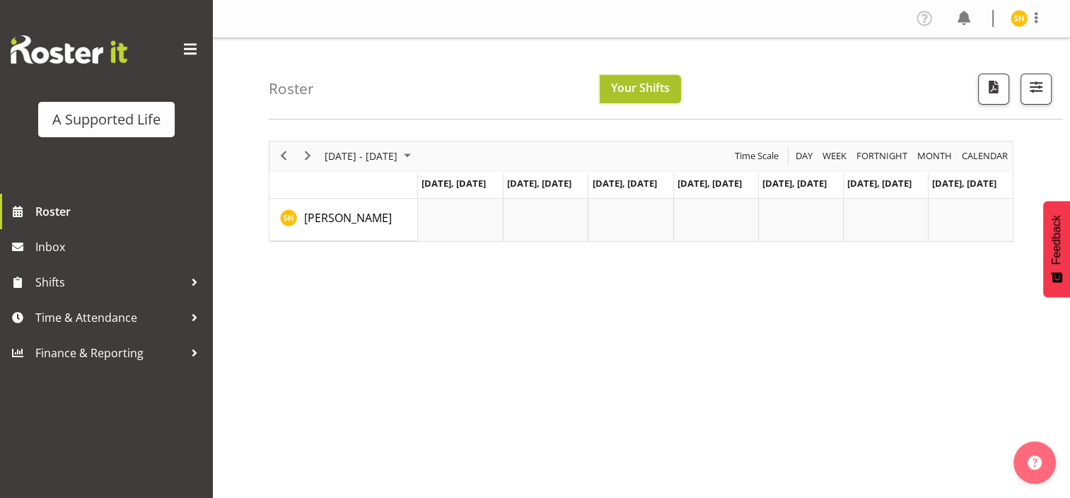  I want to click on button: Filter Shifts, so click(1036, 89).